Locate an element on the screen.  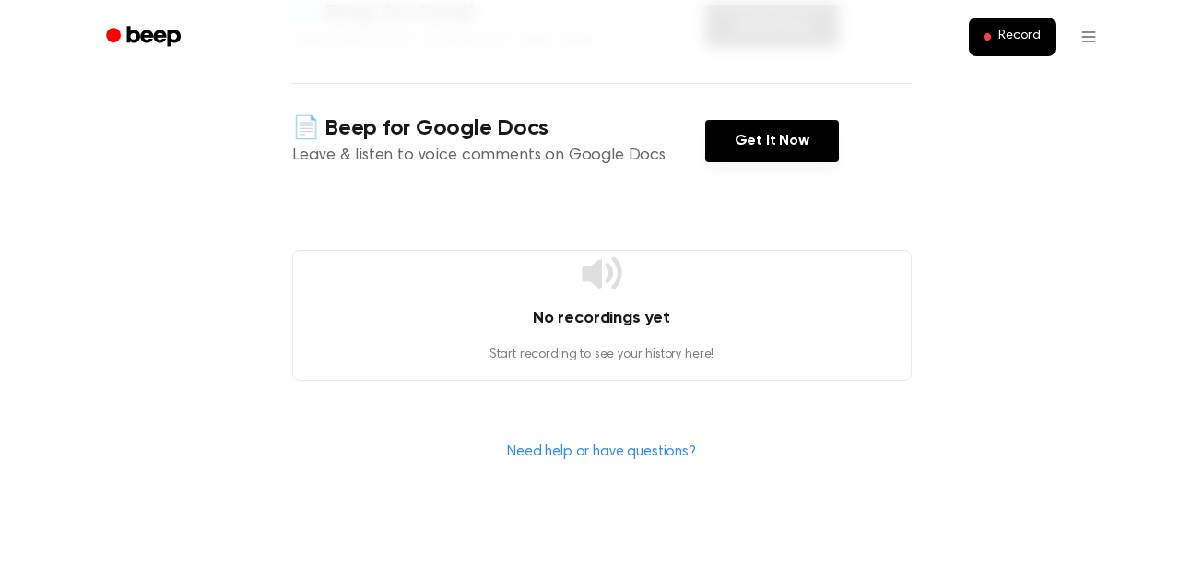
a: Get It Now is located at coordinates (771, 141).